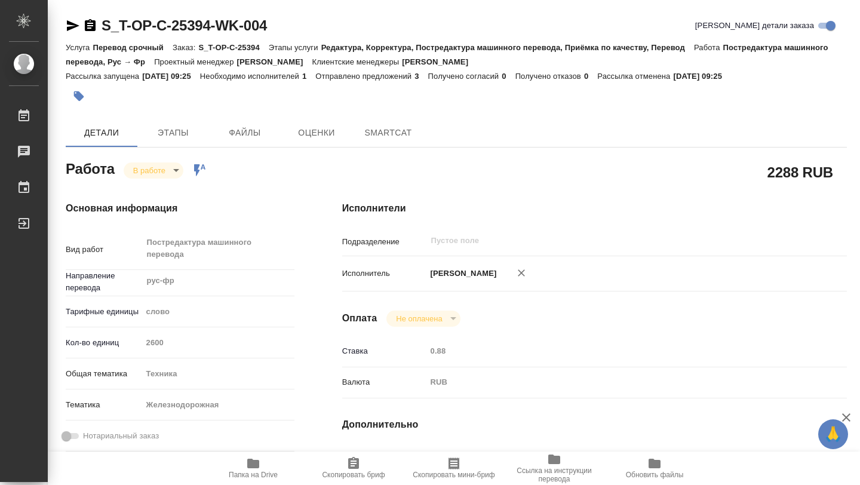 The height and width of the screenshot is (485, 860). I want to click on button: Обновить файлы, so click(655, 468).